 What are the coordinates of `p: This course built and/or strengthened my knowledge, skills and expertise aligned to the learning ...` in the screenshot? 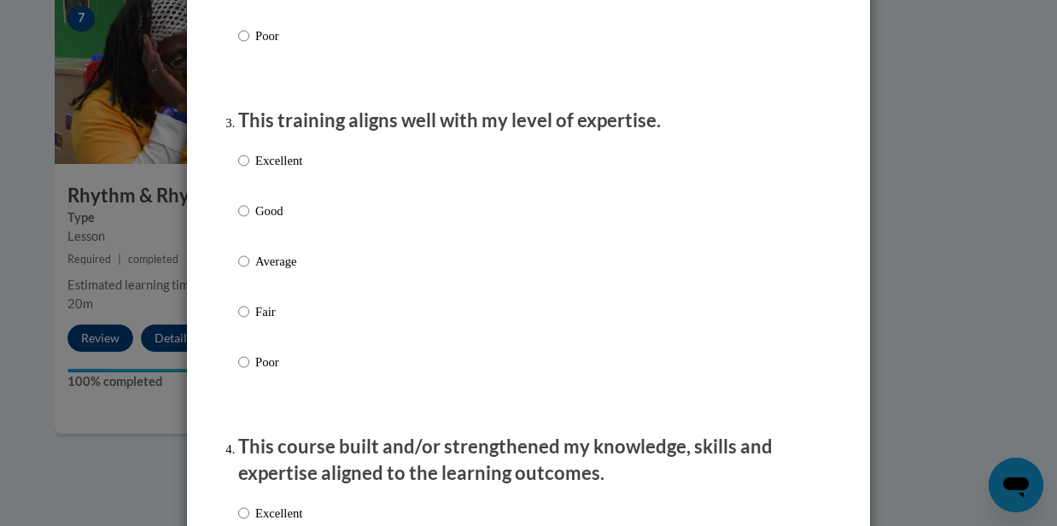 It's located at (529, 460).